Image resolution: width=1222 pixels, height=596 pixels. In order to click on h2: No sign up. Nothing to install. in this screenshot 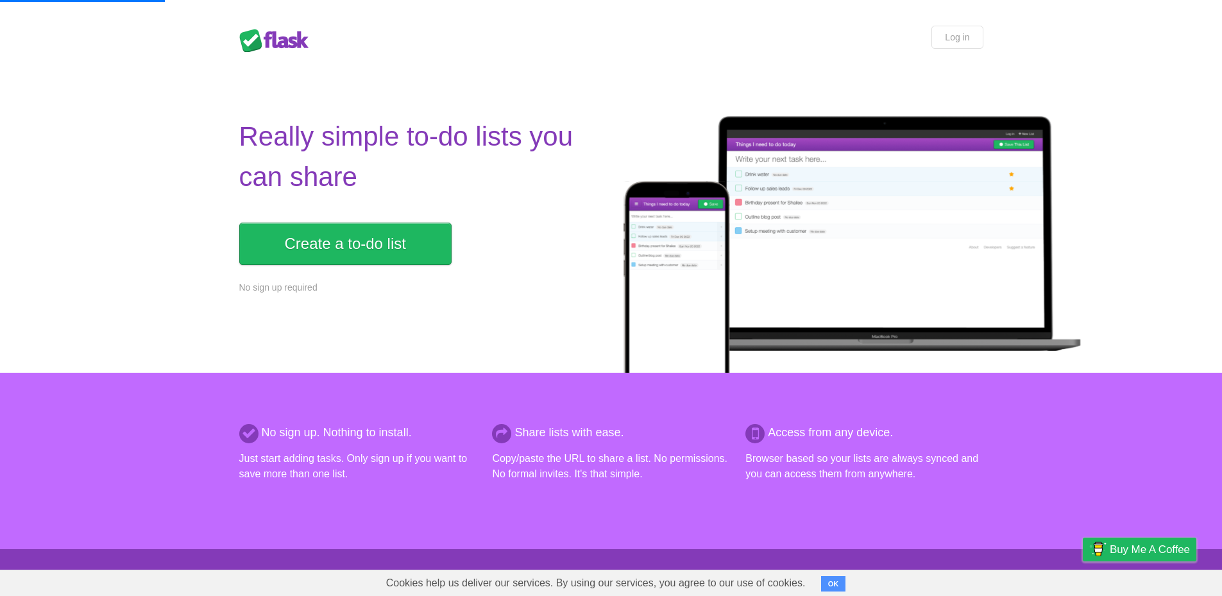, I will do `click(358, 432)`.